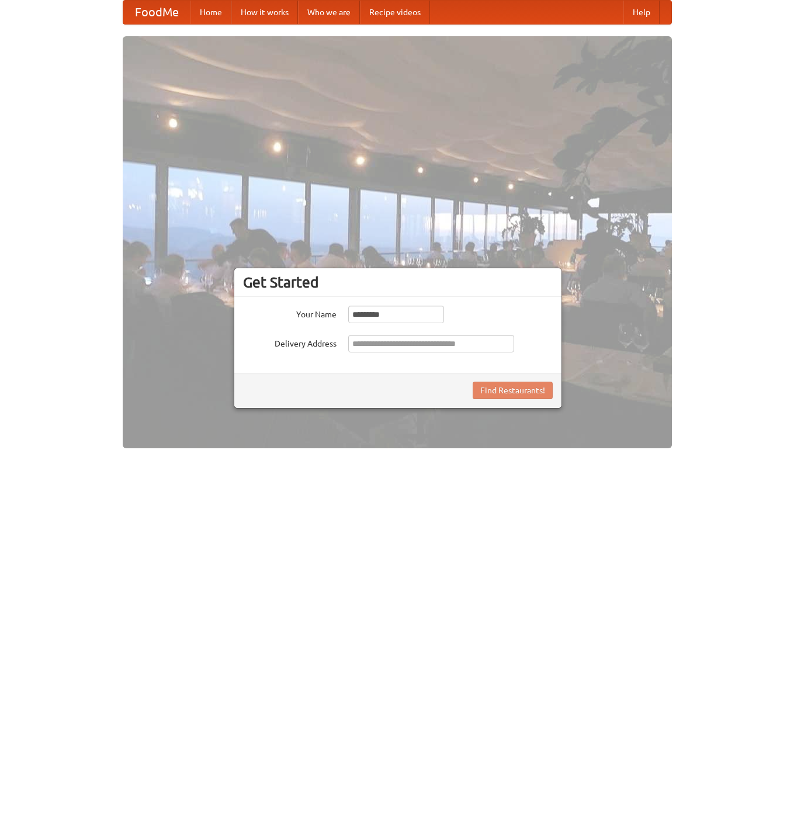 The width and height of the screenshot is (794, 827). I want to click on h3: Get Started, so click(398, 282).